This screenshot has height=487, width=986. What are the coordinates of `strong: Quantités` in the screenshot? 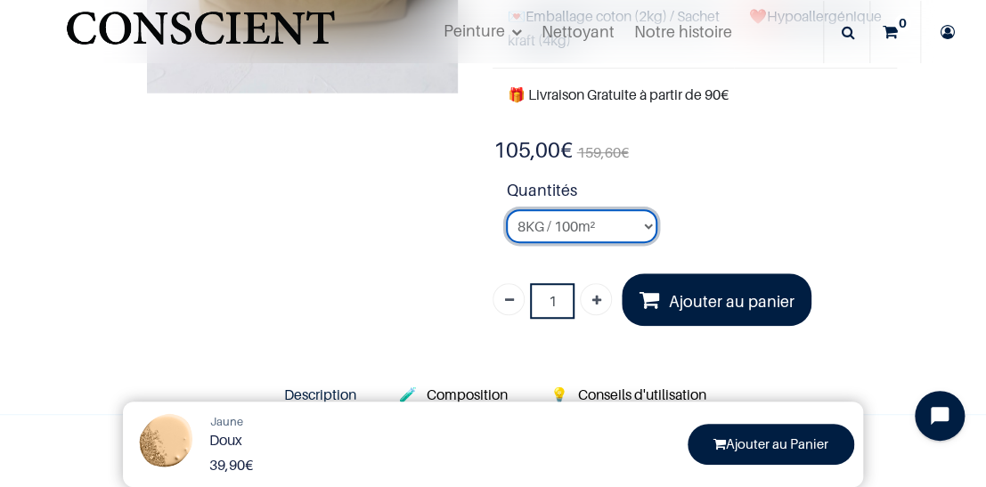 It's located at (701, 193).